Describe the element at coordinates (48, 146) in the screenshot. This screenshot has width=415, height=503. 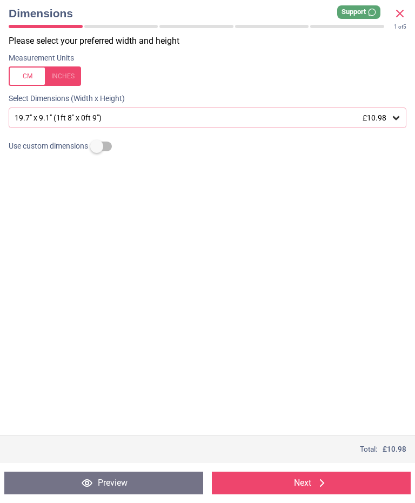
I see `span: Use custom dimensions` at that location.